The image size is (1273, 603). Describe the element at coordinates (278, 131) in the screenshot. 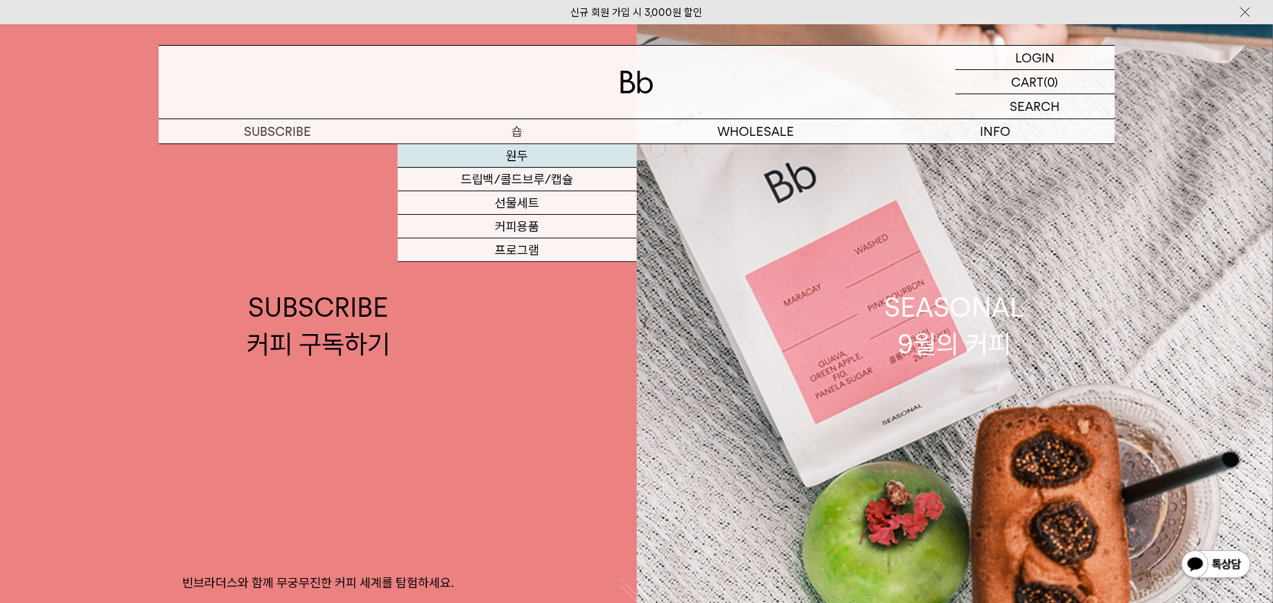

I see `p: SUBSCRIBE` at that location.